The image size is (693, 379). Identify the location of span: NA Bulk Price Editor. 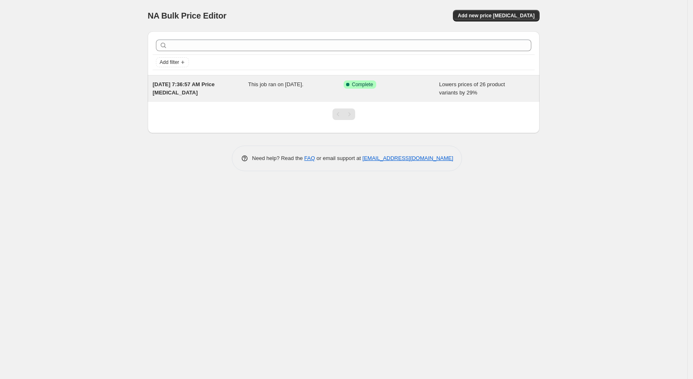
(187, 16).